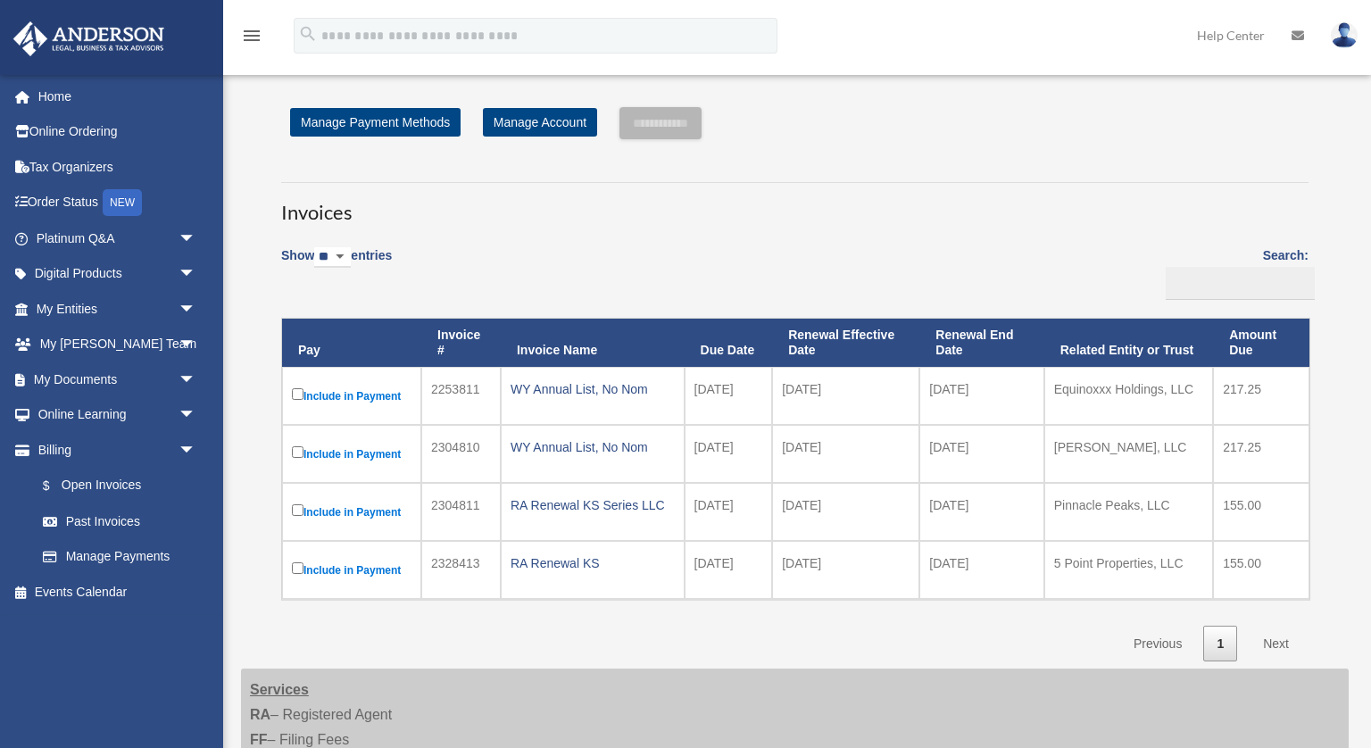  I want to click on a: Billingarrow_drop_down, so click(113, 450).